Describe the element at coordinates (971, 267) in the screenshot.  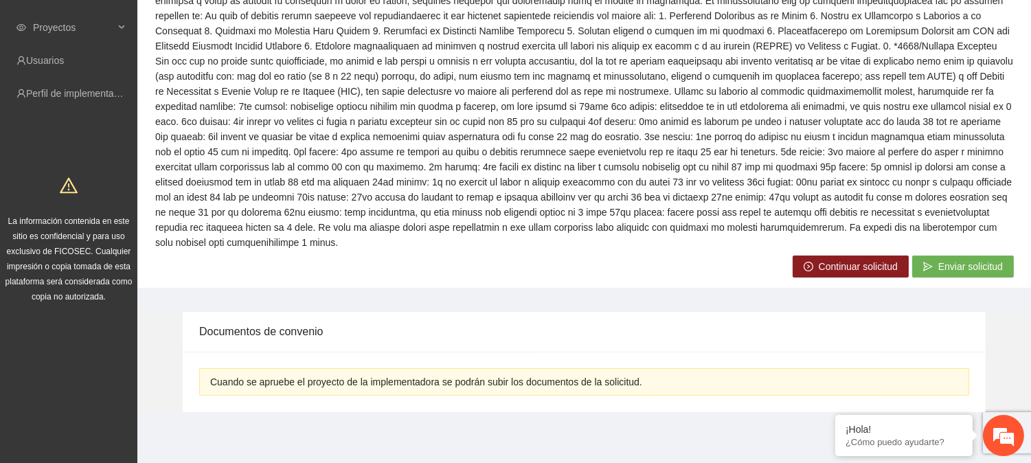
I see `span: Enviar solicitud` at that location.